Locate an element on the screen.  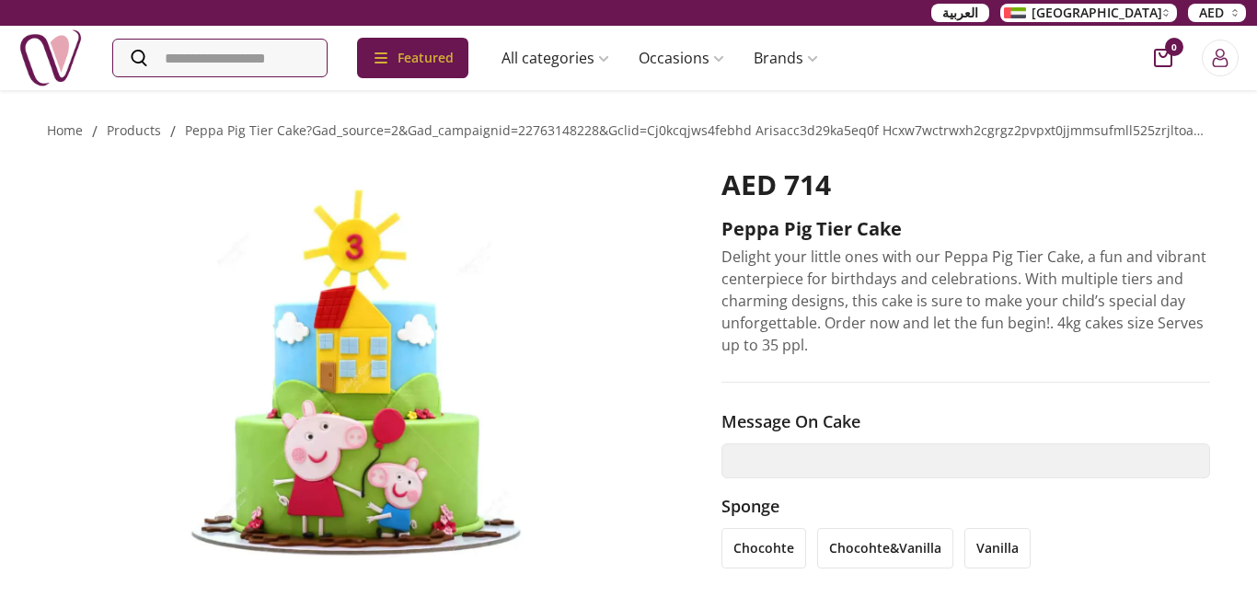
a: Brands is located at coordinates (786, 58).